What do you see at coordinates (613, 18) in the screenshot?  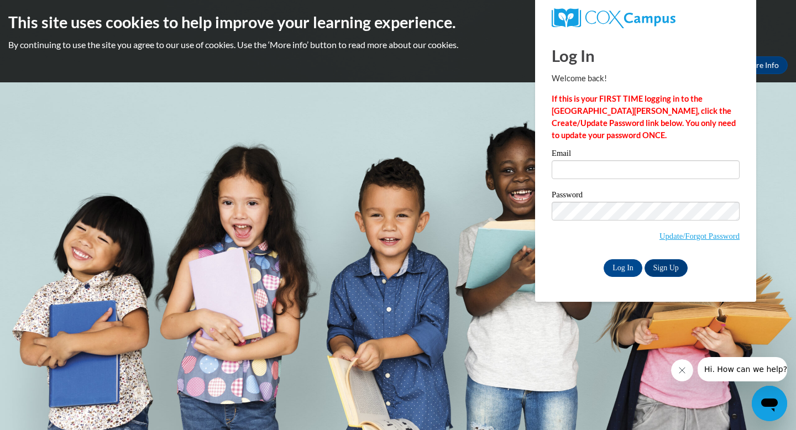 I see `img: COX Campus` at bounding box center [613, 18].